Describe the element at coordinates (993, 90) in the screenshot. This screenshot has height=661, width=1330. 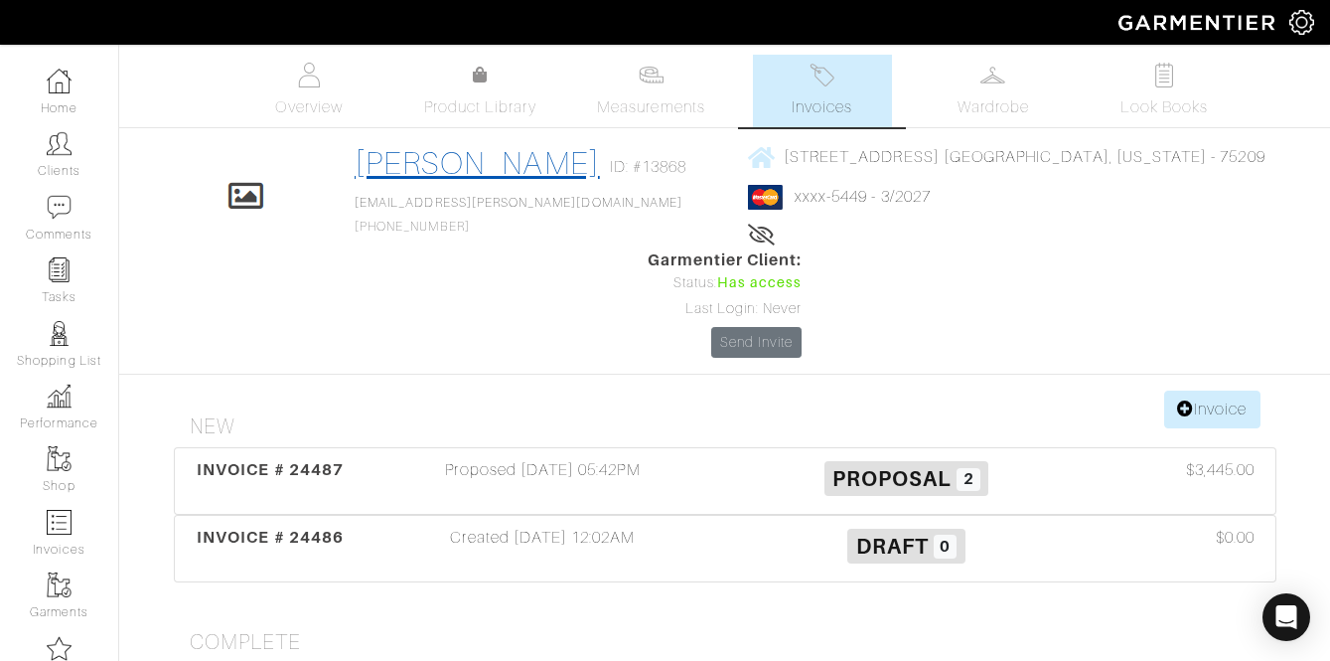
I see `a: Wardrobe` at that location.